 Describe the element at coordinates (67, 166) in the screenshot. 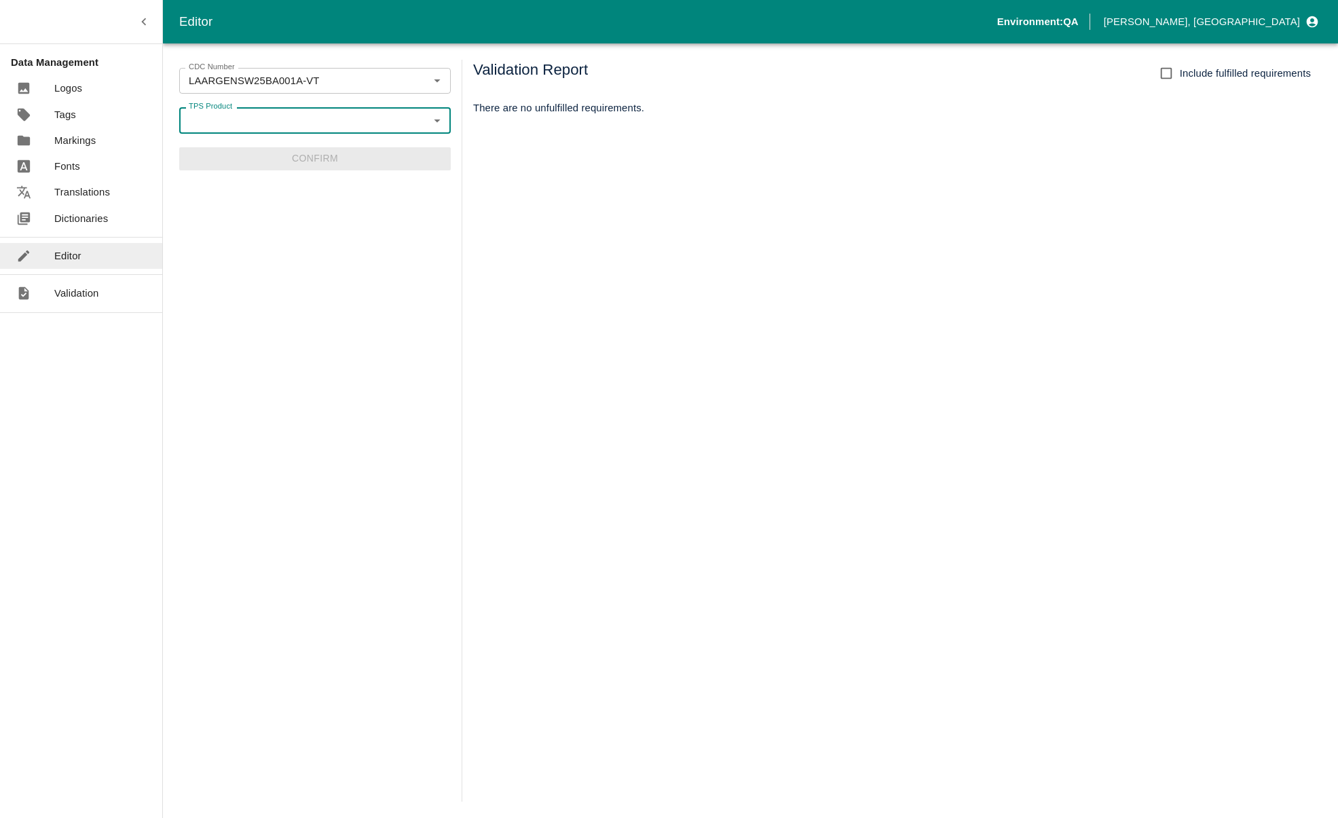

I see `p: Fonts` at that location.